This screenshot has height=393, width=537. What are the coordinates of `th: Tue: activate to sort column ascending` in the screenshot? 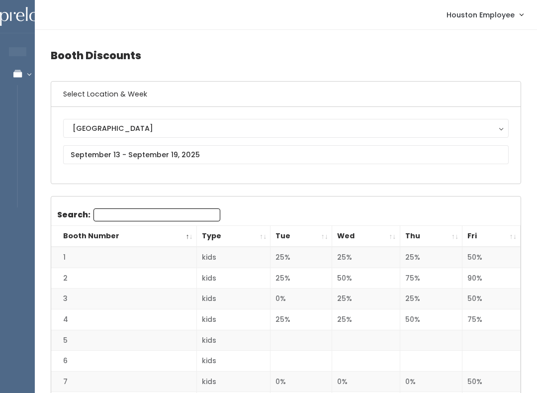 It's located at (302, 236).